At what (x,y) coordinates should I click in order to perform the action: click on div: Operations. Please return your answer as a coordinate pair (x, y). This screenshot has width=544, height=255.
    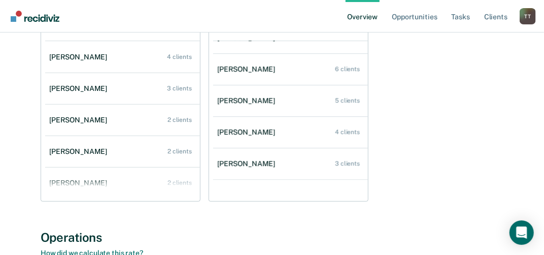
    Looking at the image, I should click on (272, 237).